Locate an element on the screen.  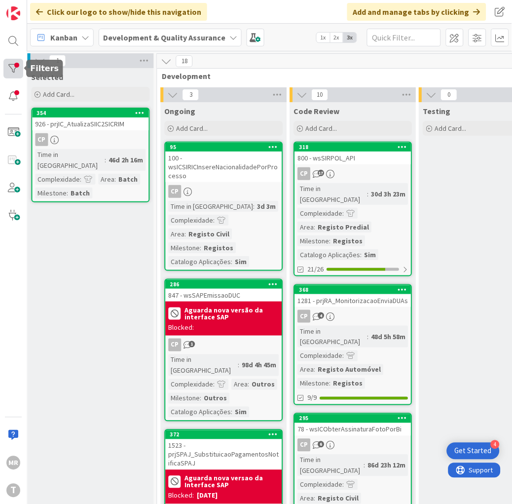
div: Open Get Started checklist, remaining modules: 4 is located at coordinates (473, 451).